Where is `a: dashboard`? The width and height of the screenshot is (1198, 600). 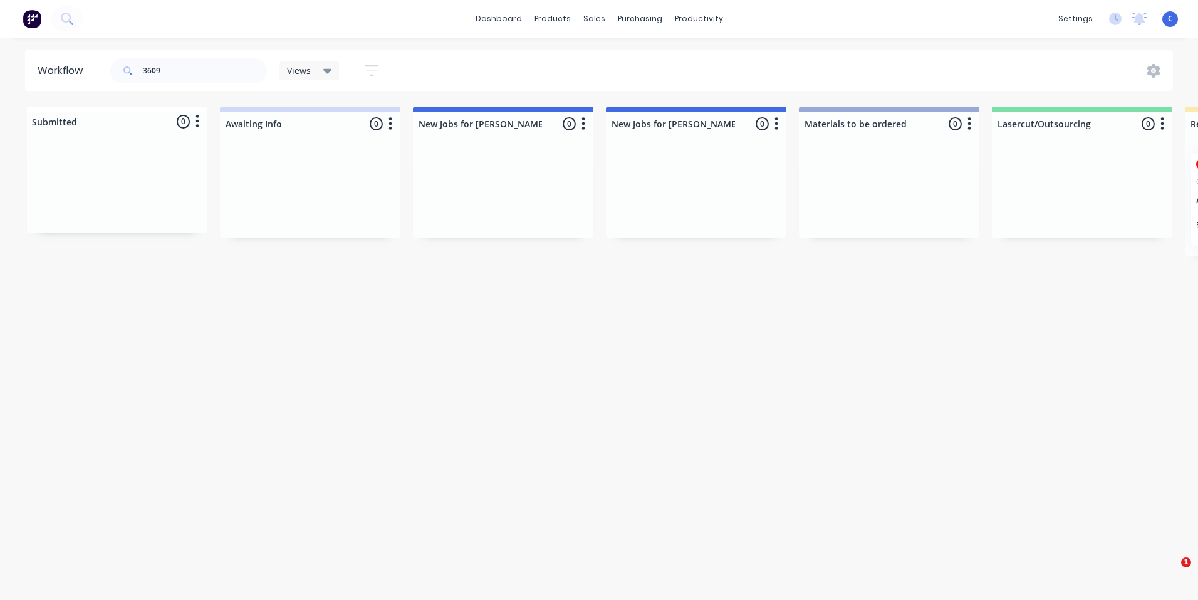
a: dashboard is located at coordinates (499, 19).